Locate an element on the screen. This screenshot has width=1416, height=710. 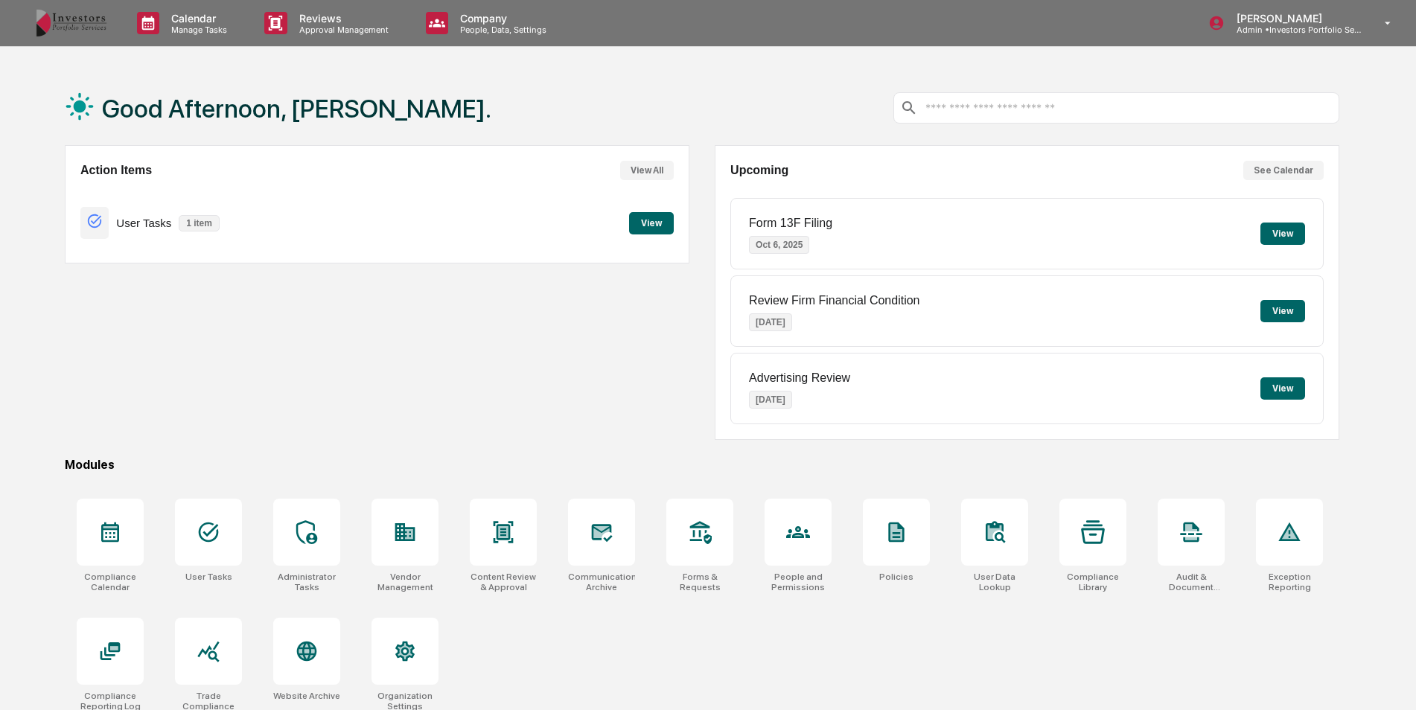
p: Calendar is located at coordinates (197, 18).